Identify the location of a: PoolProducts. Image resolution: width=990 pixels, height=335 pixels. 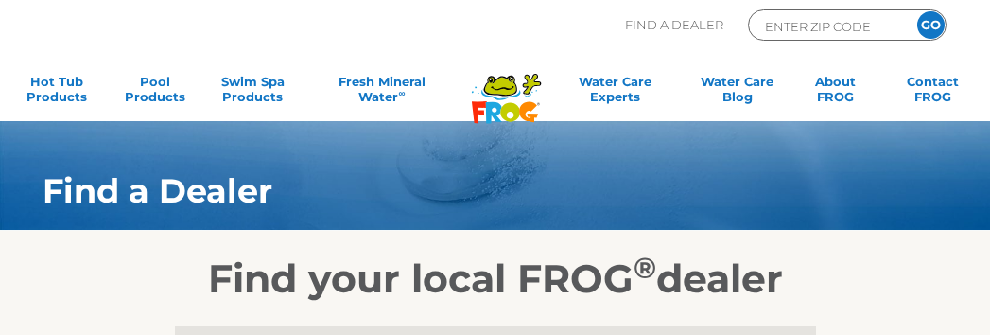
(155, 93).